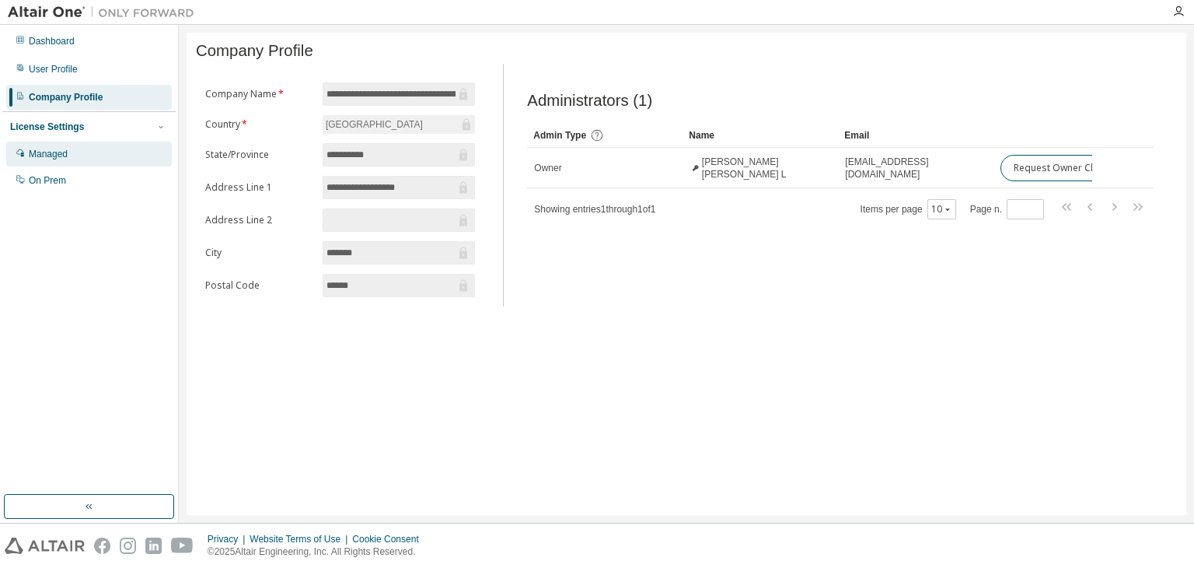 The width and height of the screenshot is (1194, 568). What do you see at coordinates (589, 100) in the screenshot?
I see `span: Administrators (1)` at bounding box center [589, 100].